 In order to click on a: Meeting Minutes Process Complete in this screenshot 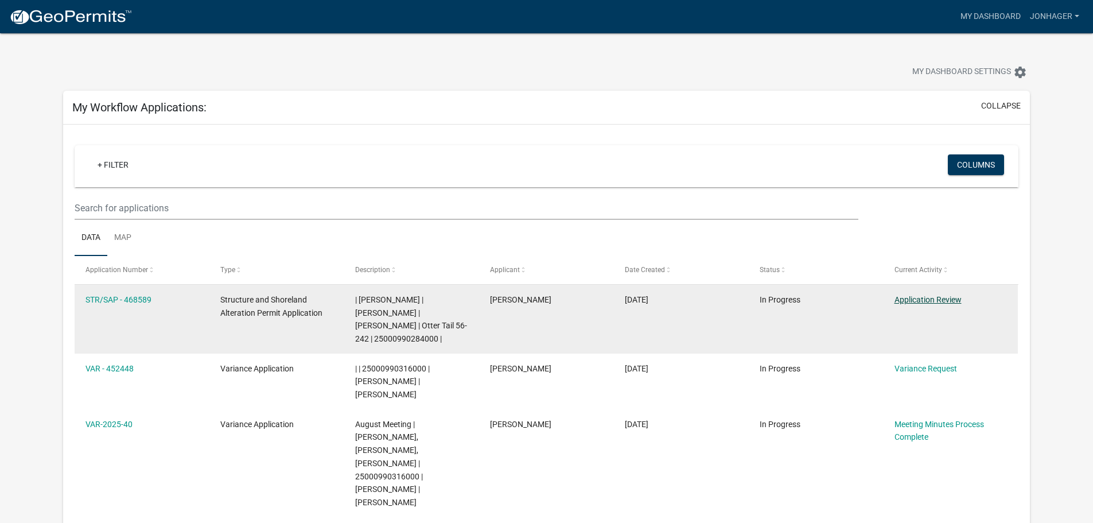, I will do `click(939, 430)`.